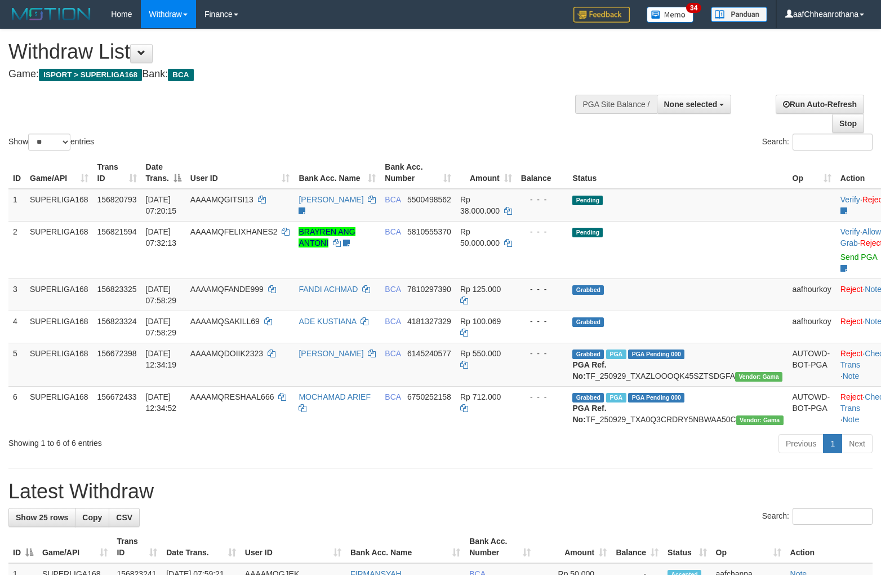 Image resolution: width=881 pixels, height=575 pixels. I want to click on span: Copy, so click(92, 517).